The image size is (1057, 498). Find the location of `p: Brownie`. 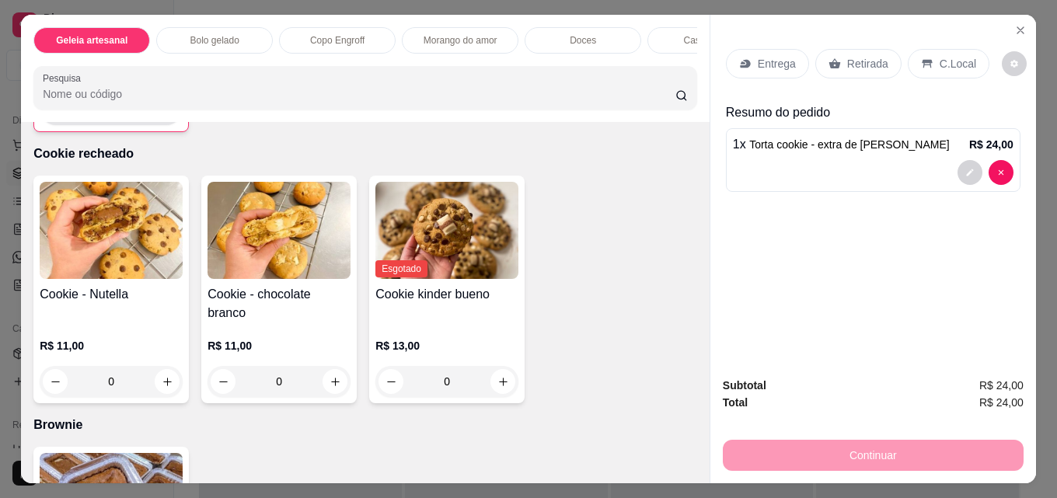

p: Brownie is located at coordinates (365, 425).